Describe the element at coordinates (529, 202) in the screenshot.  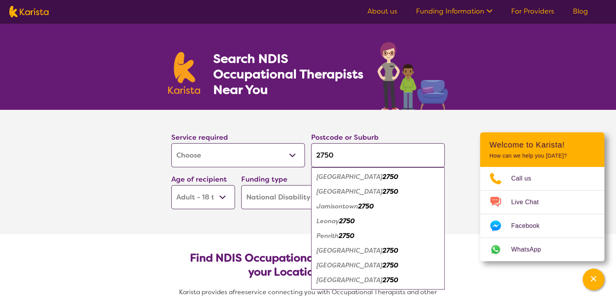
I see `span: Live Chat` at that location.